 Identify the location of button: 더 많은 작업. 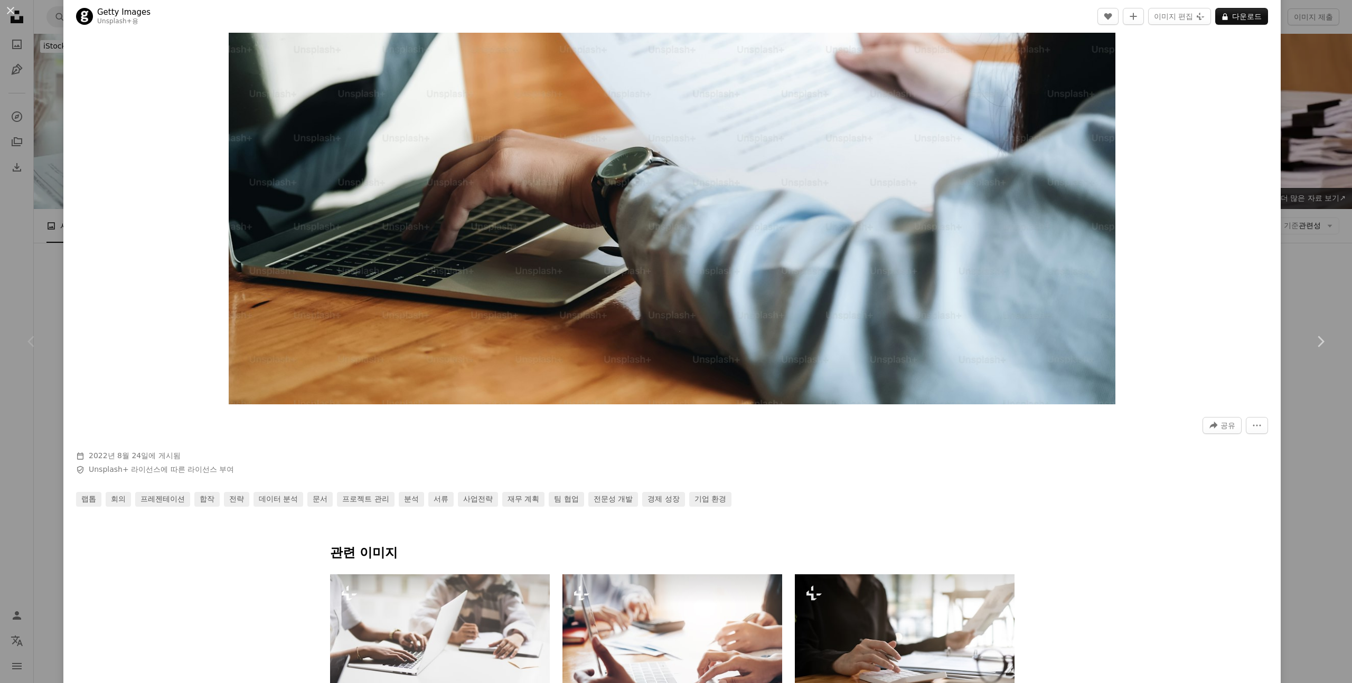
(1257, 426).